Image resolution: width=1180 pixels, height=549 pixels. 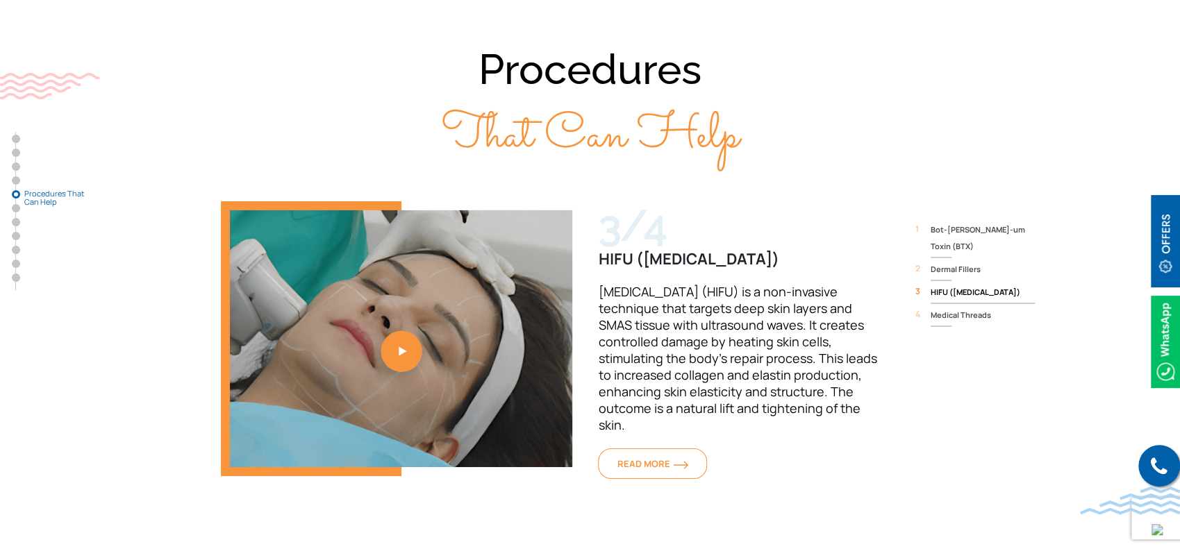 I want to click on a: Procedures That Can Help, so click(x=16, y=194).